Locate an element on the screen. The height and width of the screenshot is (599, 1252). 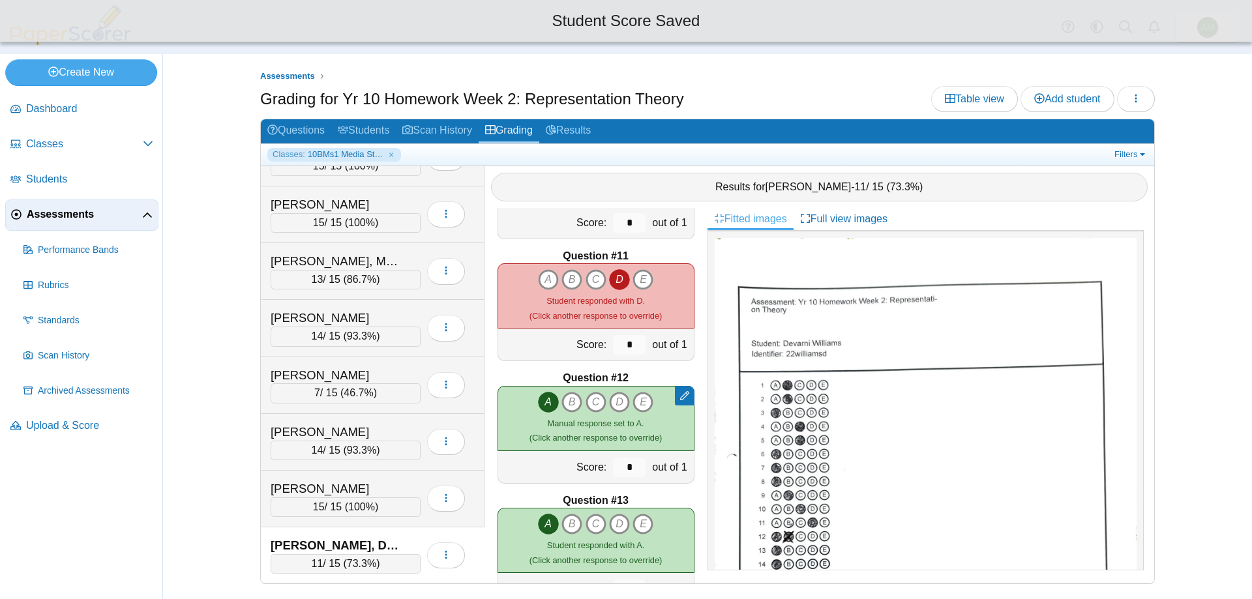
a: Dashboard is located at coordinates (82, 110).